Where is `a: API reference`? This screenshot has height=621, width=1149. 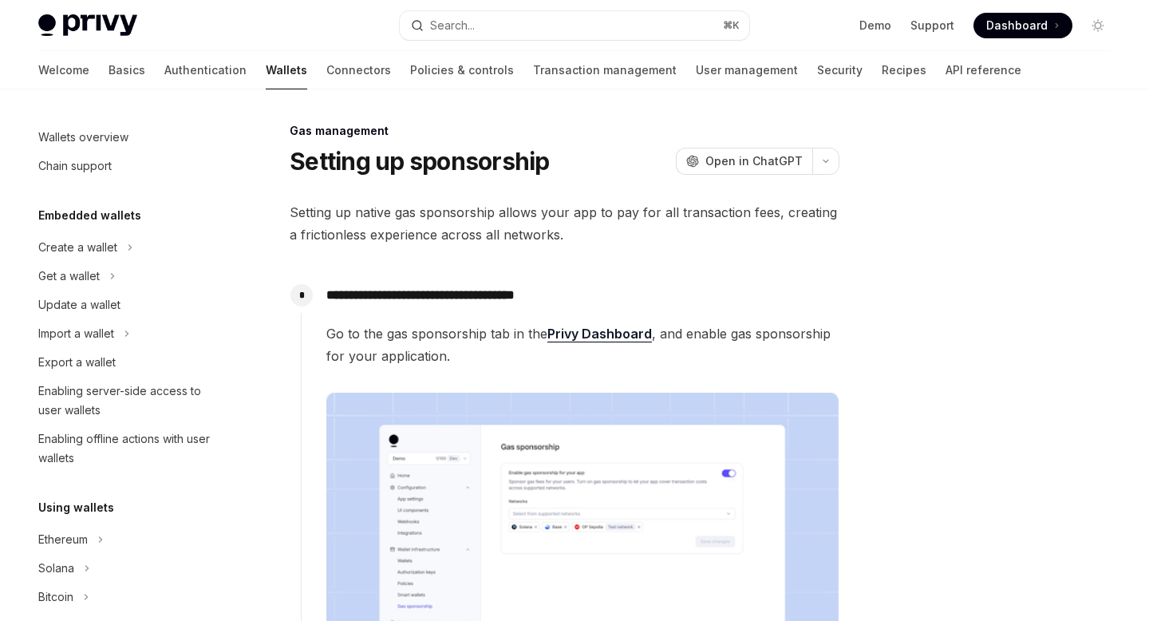 a: API reference is located at coordinates (983, 70).